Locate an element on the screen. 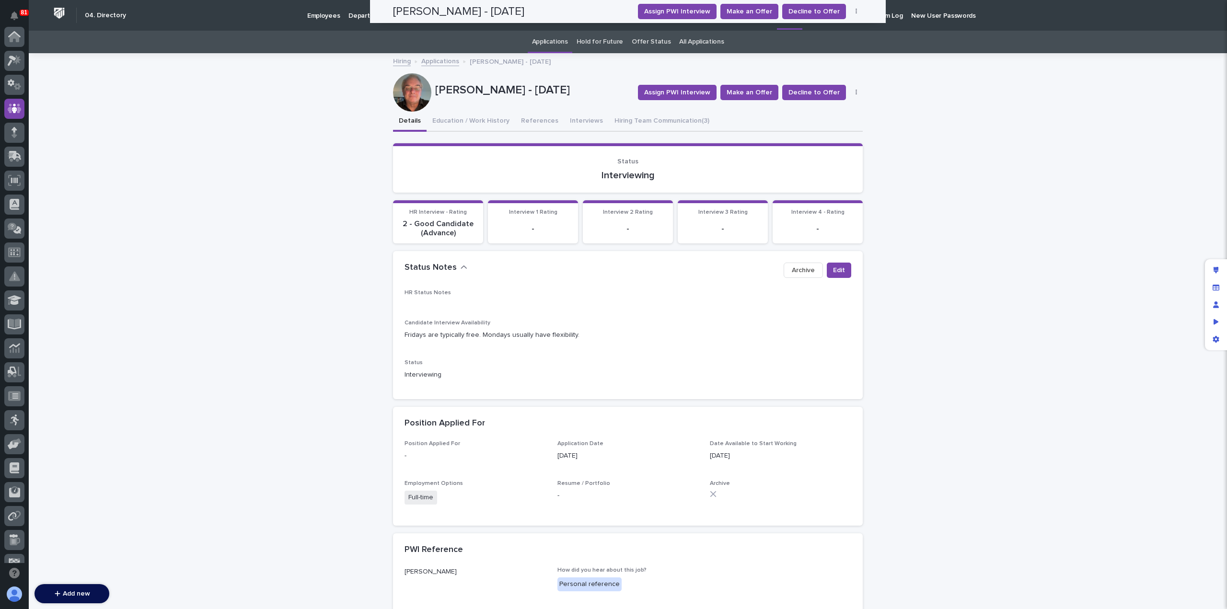 This screenshot has height=609, width=1227. button: Add new is located at coordinates (72, 594).